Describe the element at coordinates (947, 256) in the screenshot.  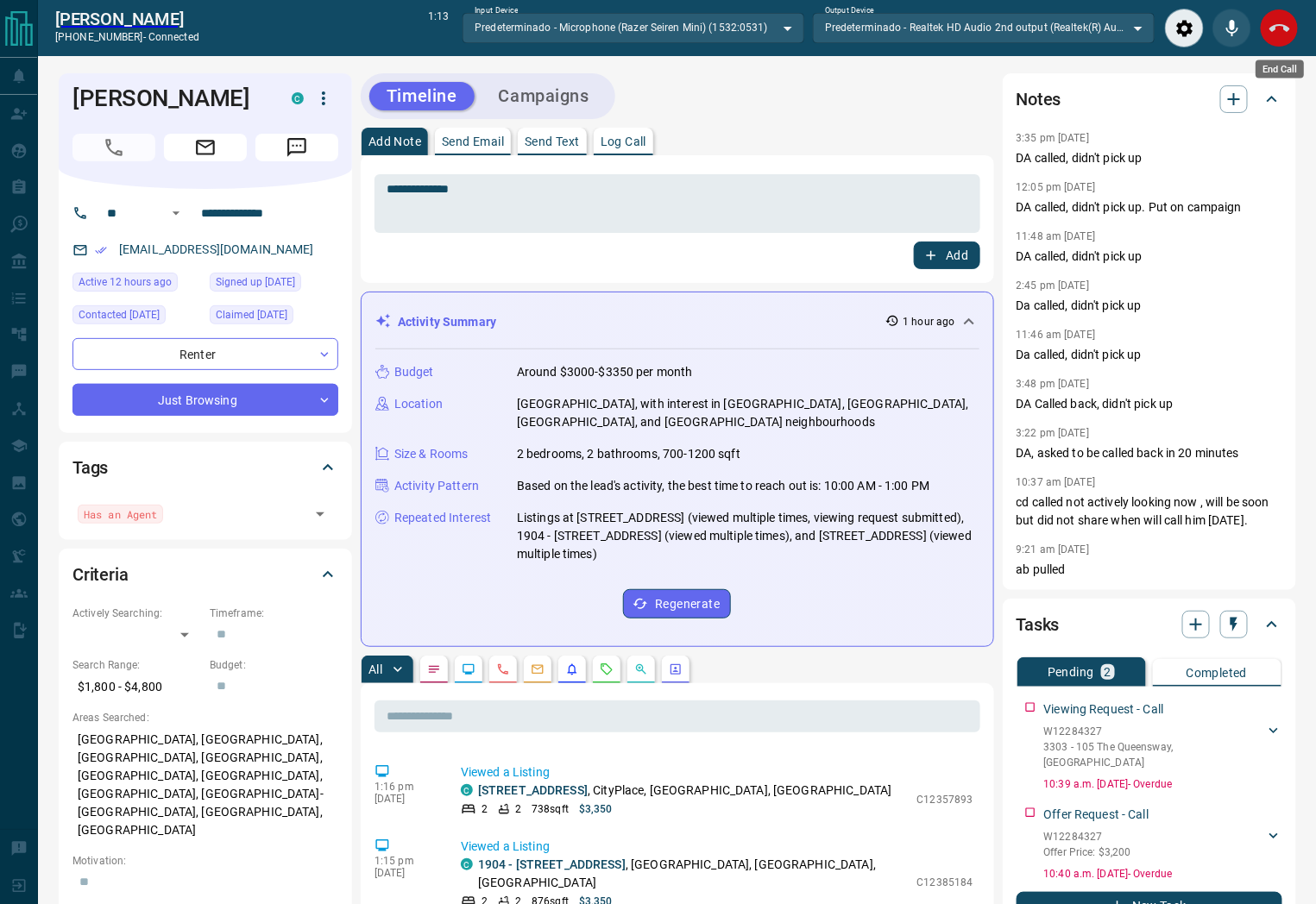
I see `button: Add` at that location.